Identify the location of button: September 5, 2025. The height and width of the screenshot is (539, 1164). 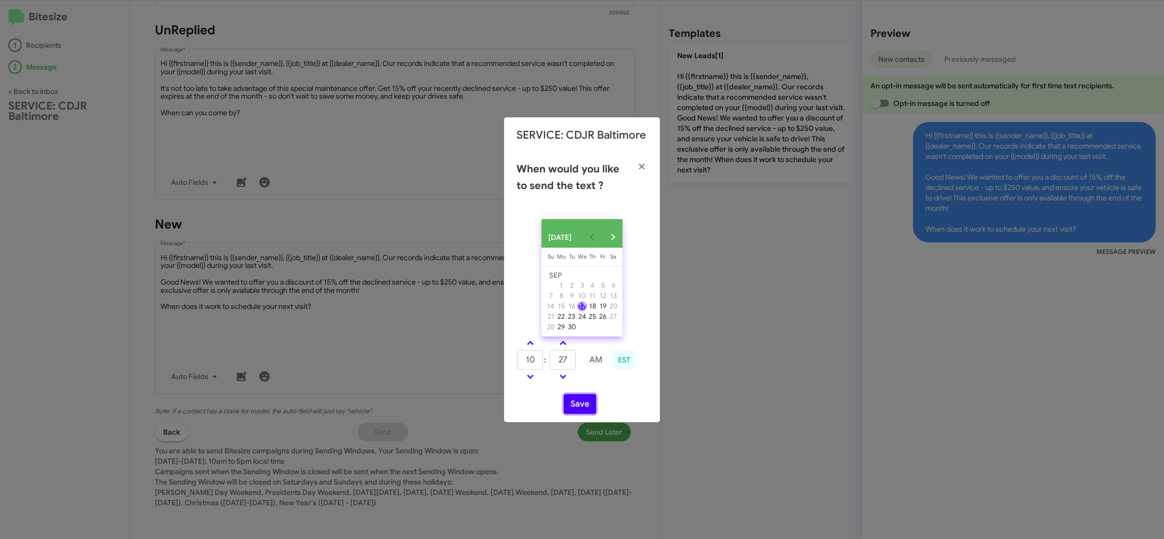
(603, 286).